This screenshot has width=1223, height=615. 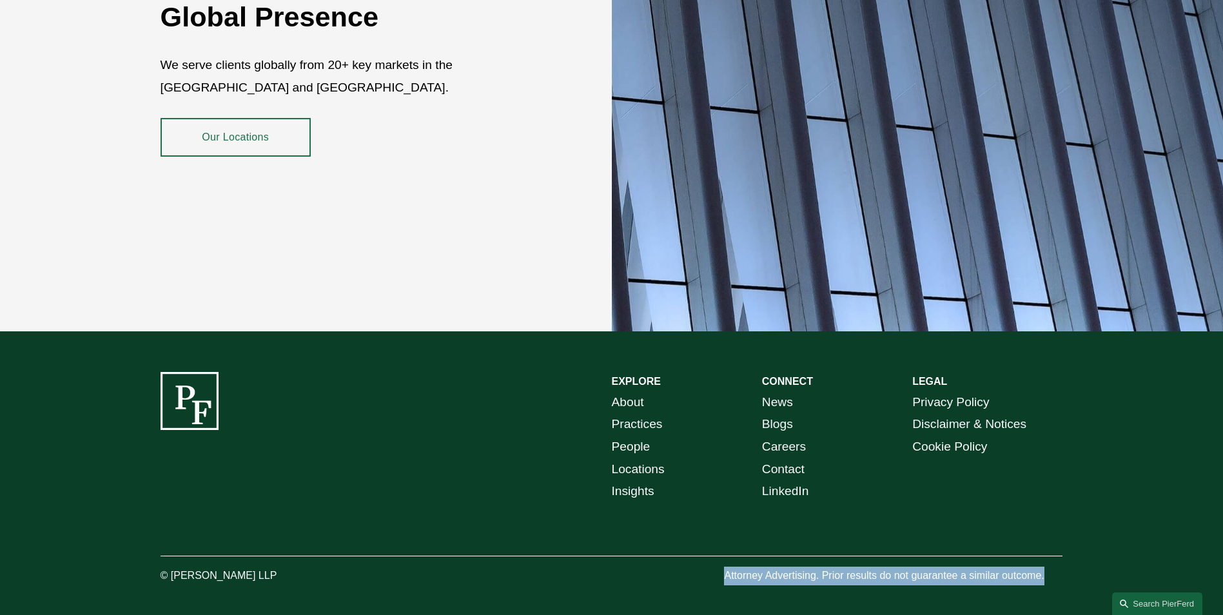 What do you see at coordinates (633, 491) in the screenshot?
I see `a: Insights` at bounding box center [633, 491].